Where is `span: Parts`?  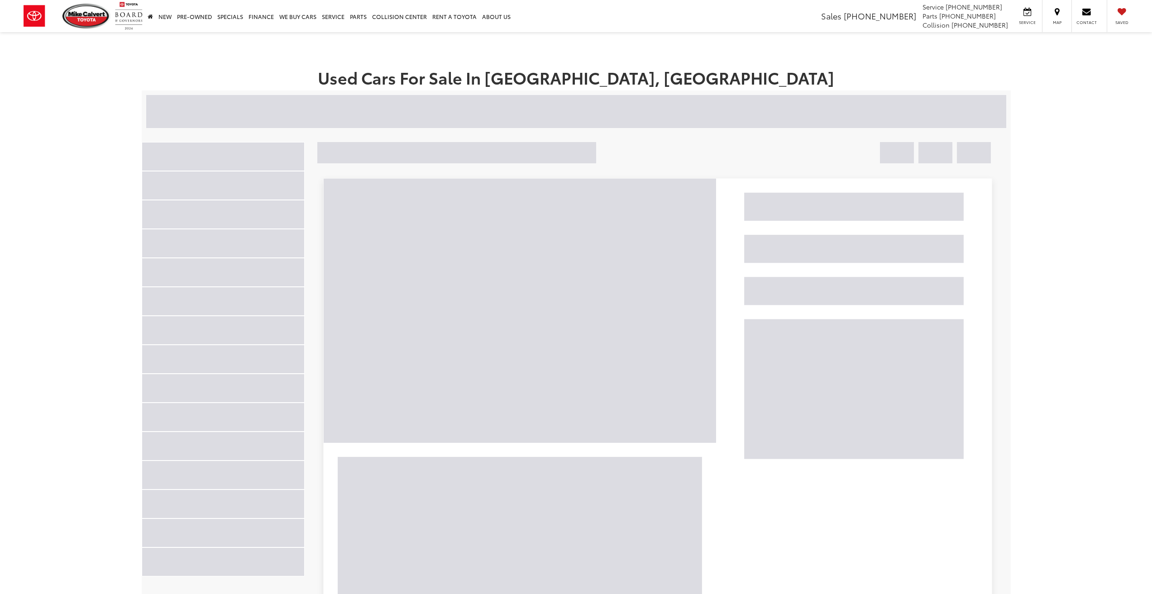 span: Parts is located at coordinates (930, 16).